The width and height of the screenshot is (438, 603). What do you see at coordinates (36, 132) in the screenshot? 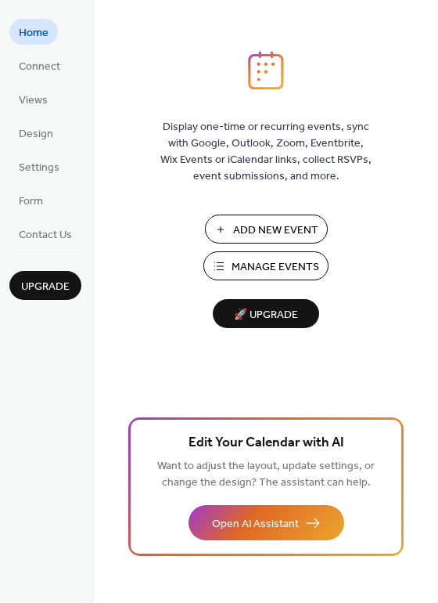
I see `a: Design` at bounding box center [36, 132].